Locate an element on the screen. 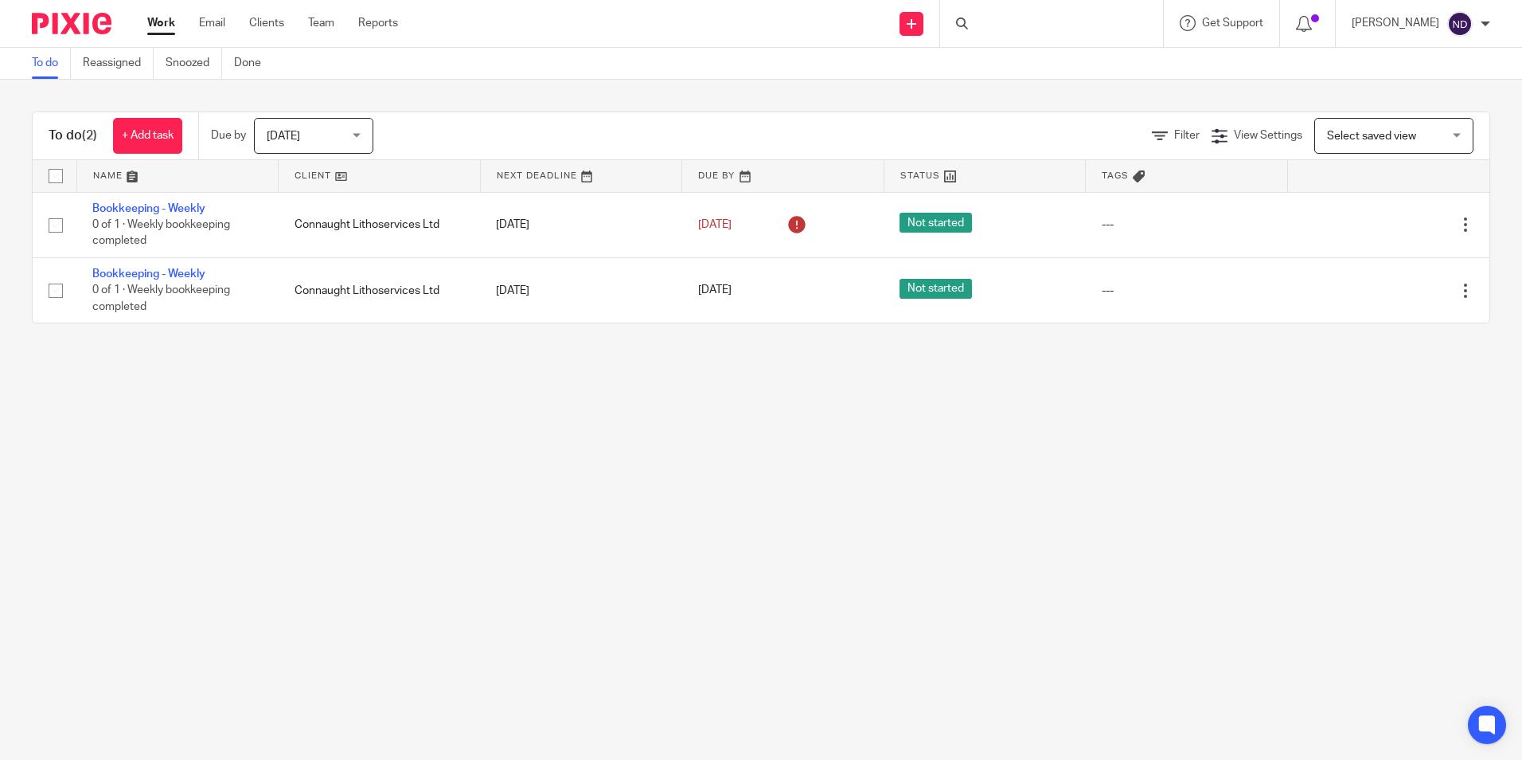  a: + Add task is located at coordinates (147, 135).